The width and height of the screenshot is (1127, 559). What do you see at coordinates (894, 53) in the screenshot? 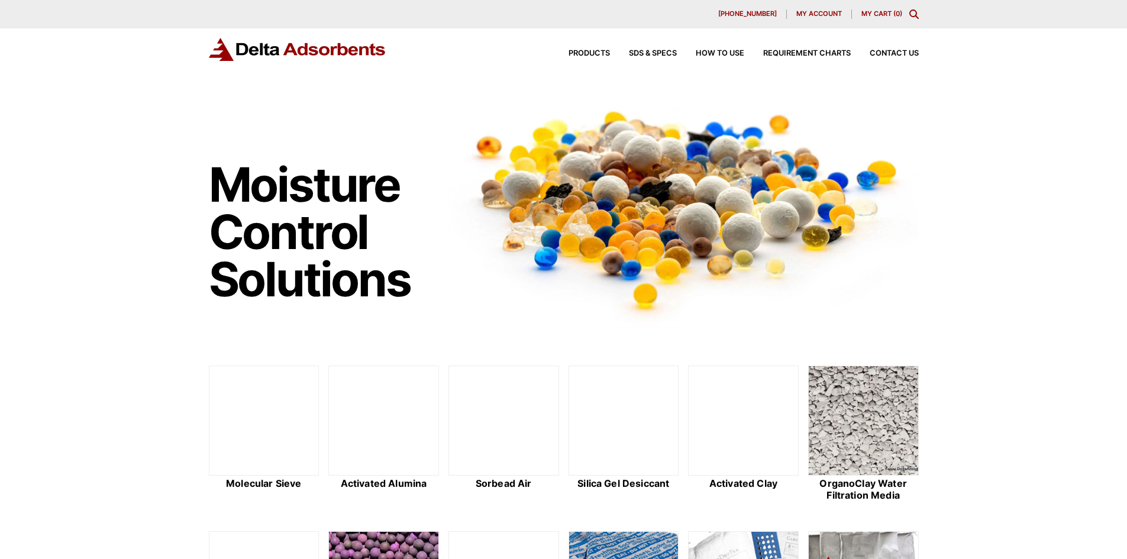
I see `span: Contact Us` at bounding box center [894, 53].